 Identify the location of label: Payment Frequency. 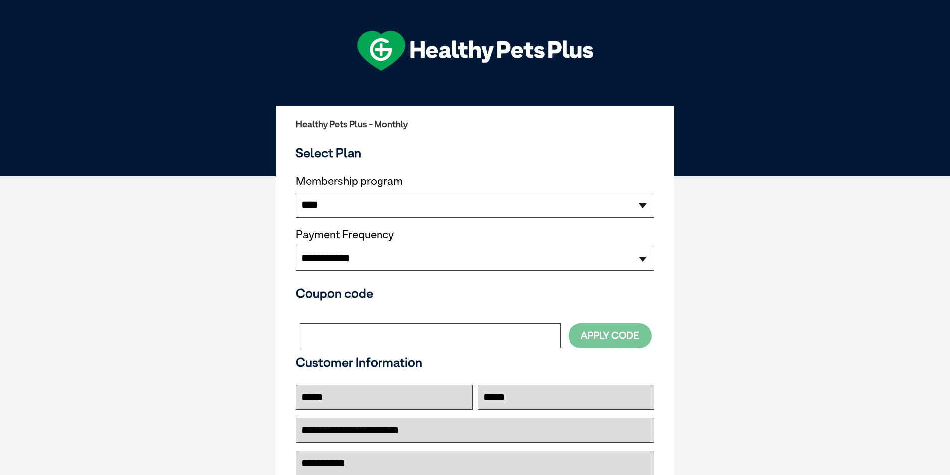
(345, 235).